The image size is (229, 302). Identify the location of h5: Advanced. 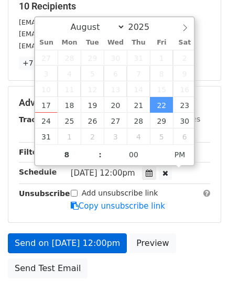
(114, 103).